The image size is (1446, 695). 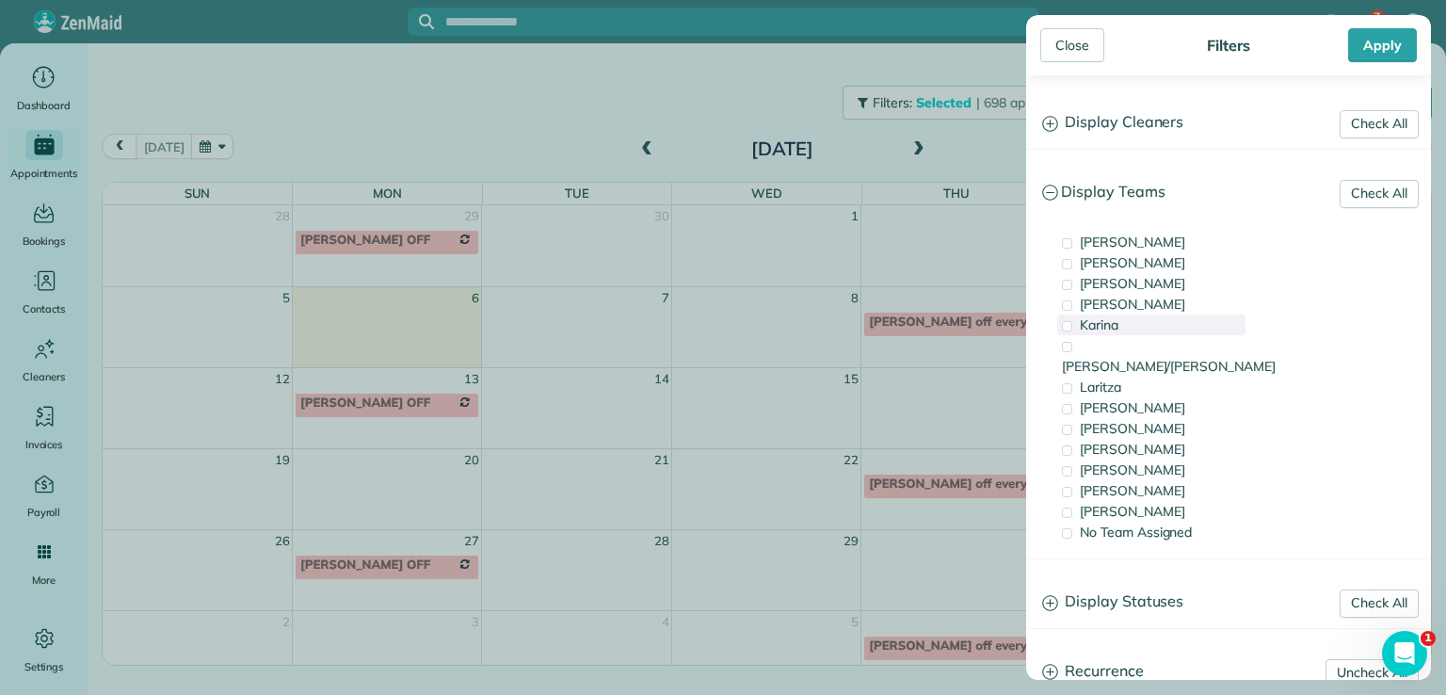 What do you see at coordinates (1100, 387) in the screenshot?
I see `span: Laritza` at bounding box center [1100, 387].